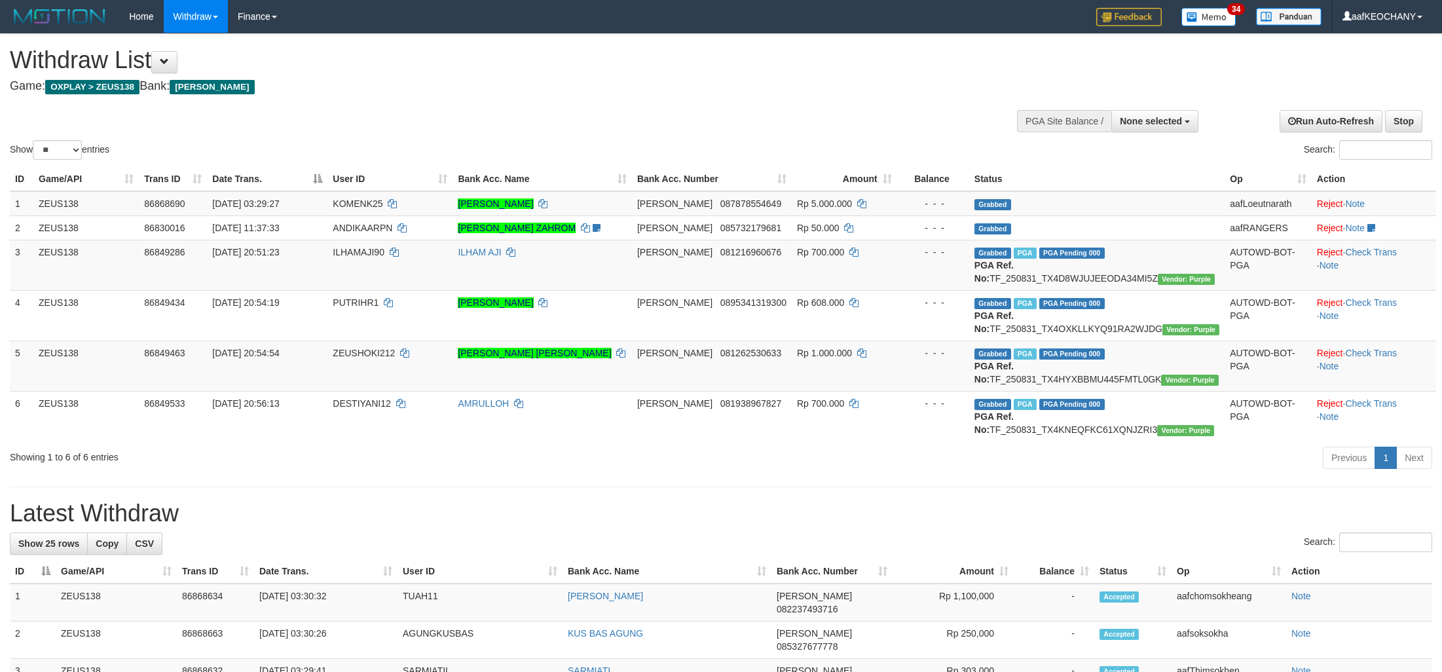  What do you see at coordinates (107, 543) in the screenshot?
I see `a: Copy` at bounding box center [107, 543].